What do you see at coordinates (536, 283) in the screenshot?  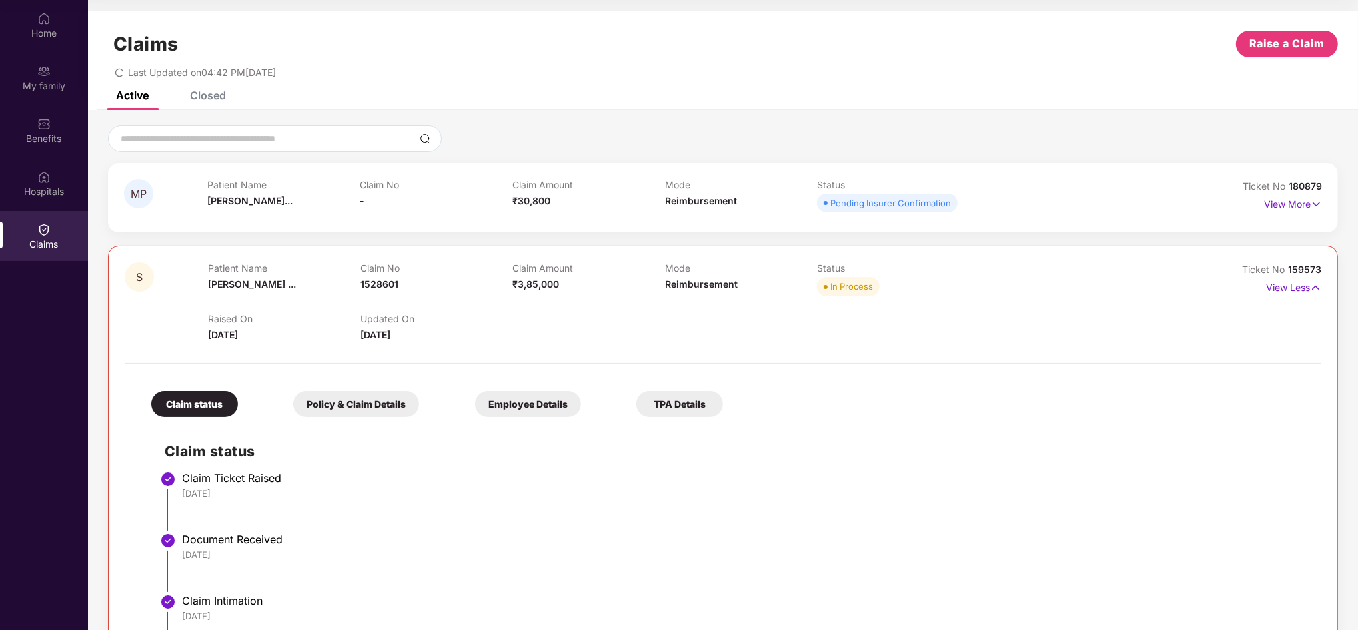 I see `span: ₹3,85,000` at bounding box center [536, 283].